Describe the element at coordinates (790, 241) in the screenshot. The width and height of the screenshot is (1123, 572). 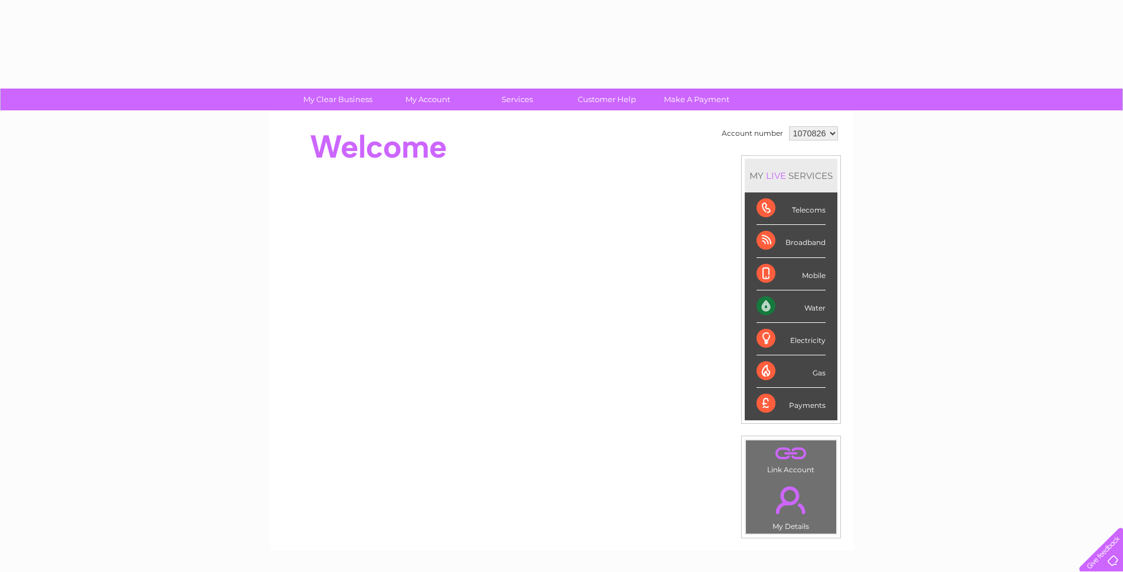
I see `div: Broadband` at that location.